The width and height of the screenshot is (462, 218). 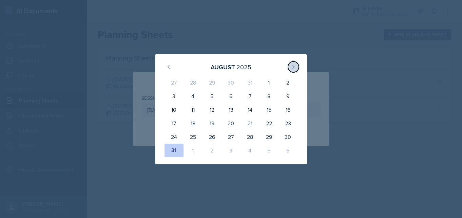 I want to click on div: 16, so click(x=288, y=109).